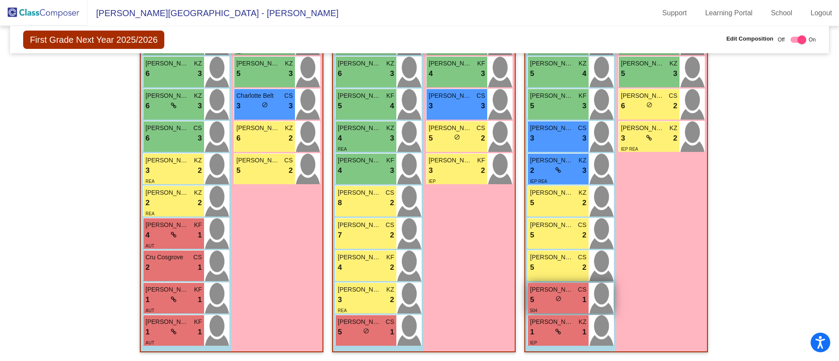 This screenshot has width=839, height=361. Describe the element at coordinates (94, 40) in the screenshot. I see `span: First Grade Next Year 2025/2026` at that location.